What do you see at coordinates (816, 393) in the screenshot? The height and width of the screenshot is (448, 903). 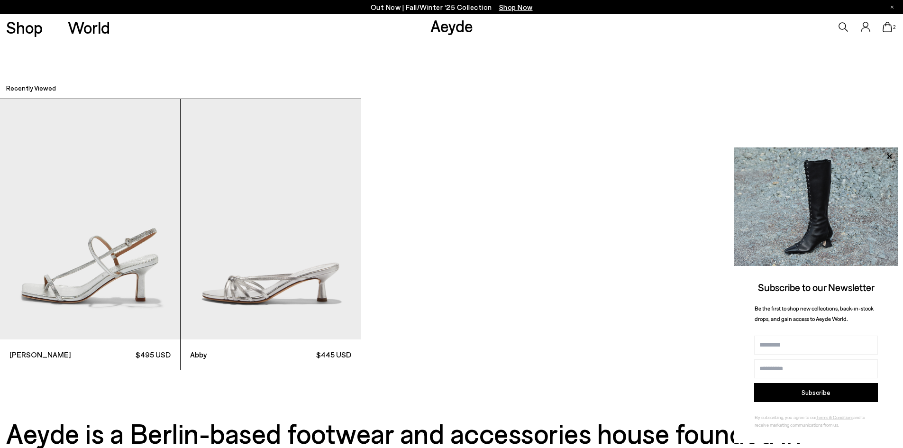 I see `button: Subscribe` at bounding box center [816, 393].